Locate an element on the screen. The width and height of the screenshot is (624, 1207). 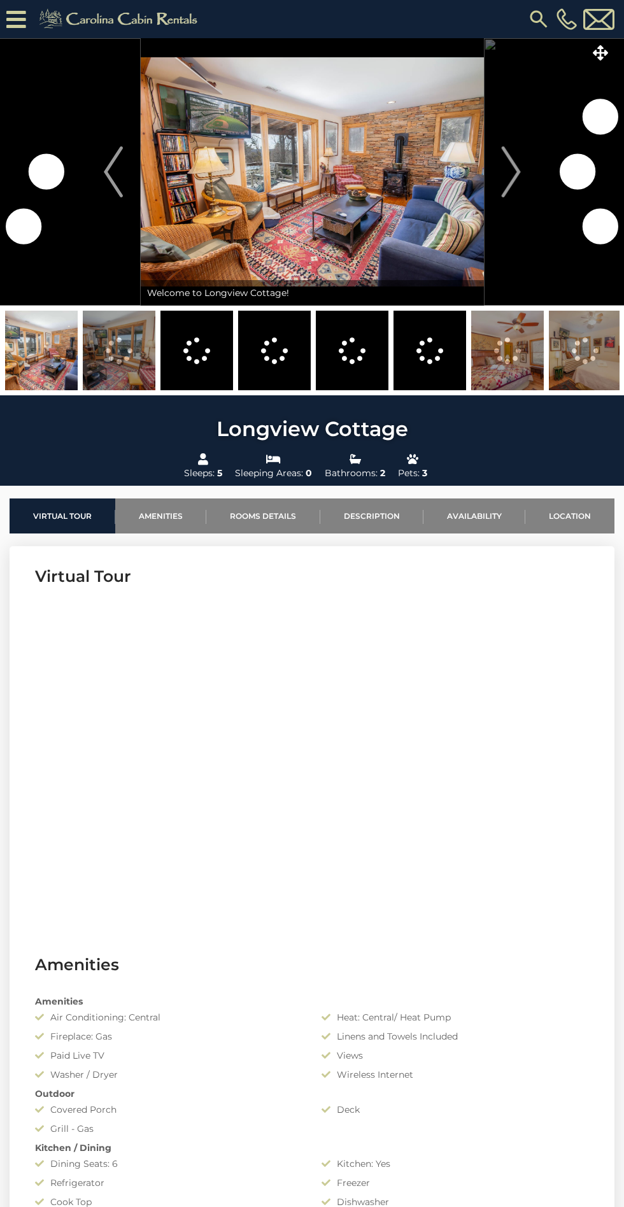
div: Washer / Dryer is located at coordinates (169, 1075).